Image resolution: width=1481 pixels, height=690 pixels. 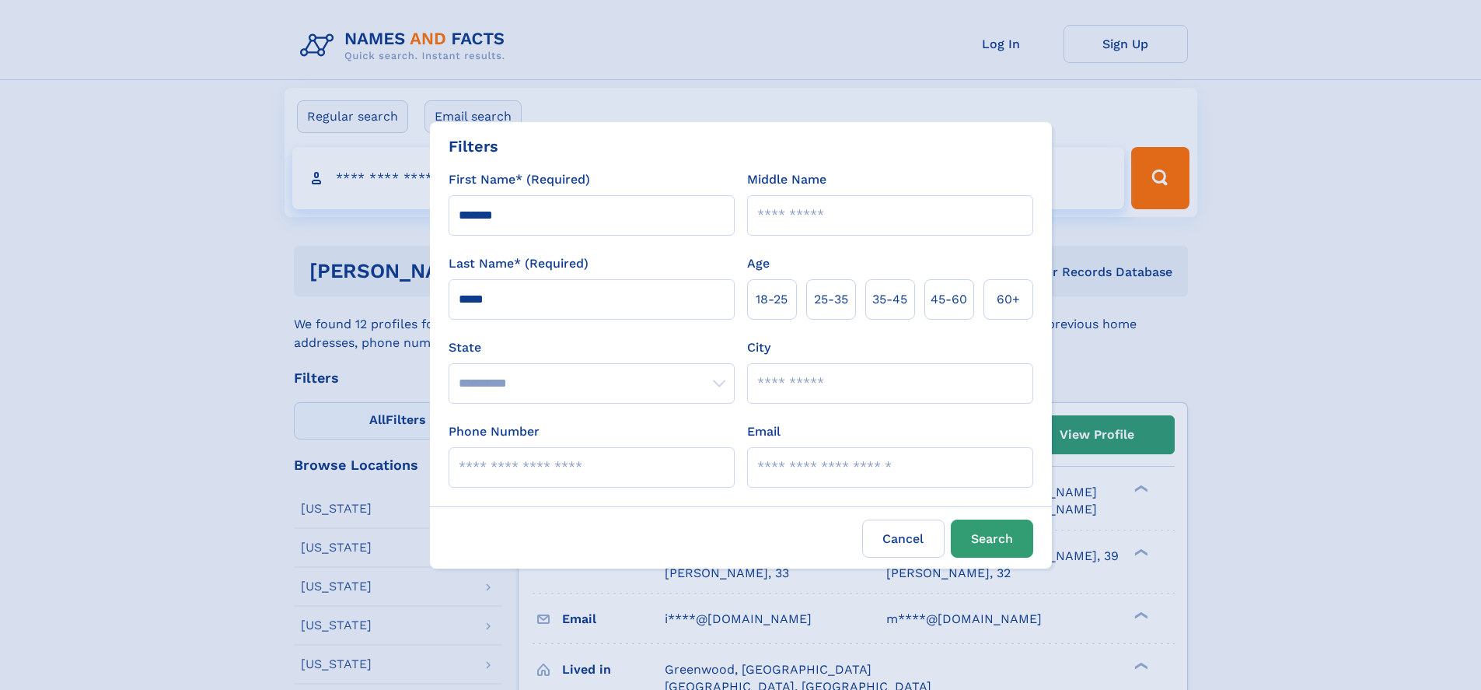 What do you see at coordinates (494, 432) in the screenshot?
I see `label: Phone Number` at bounding box center [494, 432].